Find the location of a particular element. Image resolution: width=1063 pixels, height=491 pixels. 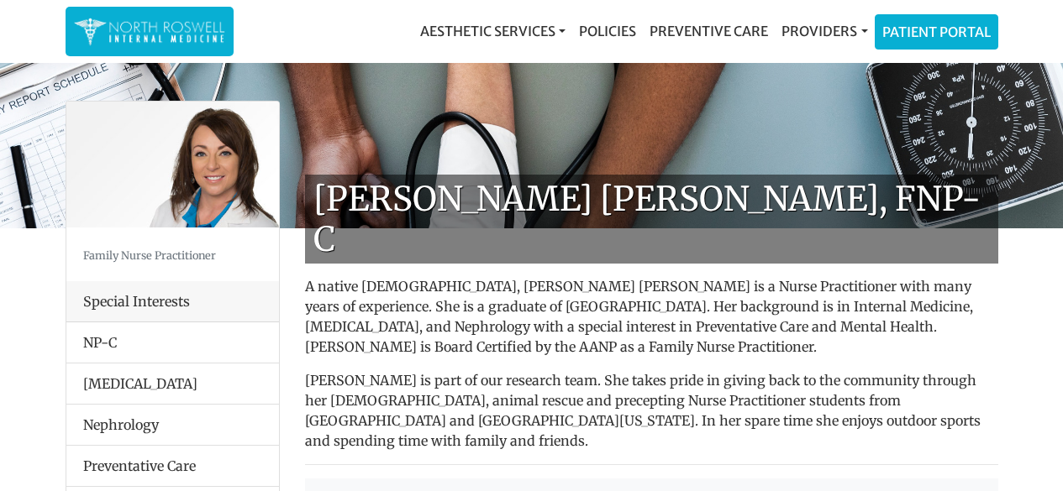

img: Keela Weeks Leger, FNP-C is located at coordinates (172, 165).